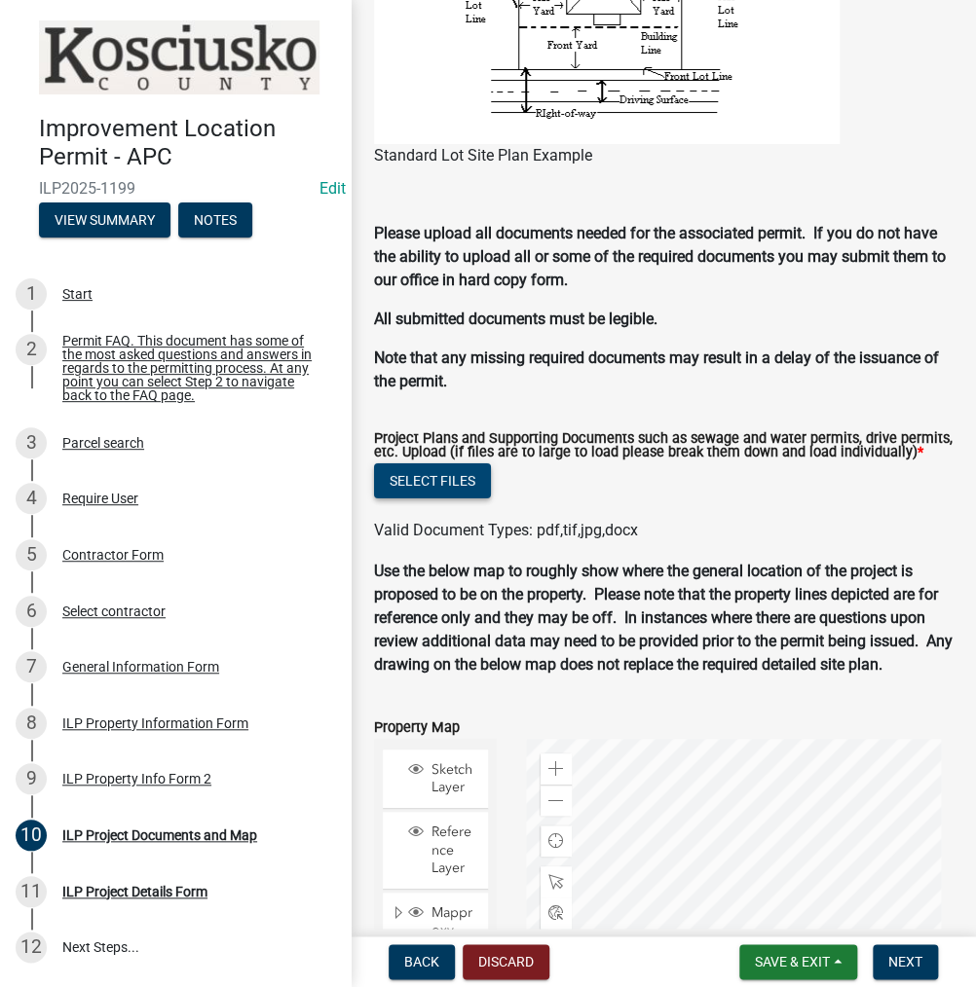  Describe the element at coordinates (422, 962) in the screenshot. I see `button: Back` at that location.